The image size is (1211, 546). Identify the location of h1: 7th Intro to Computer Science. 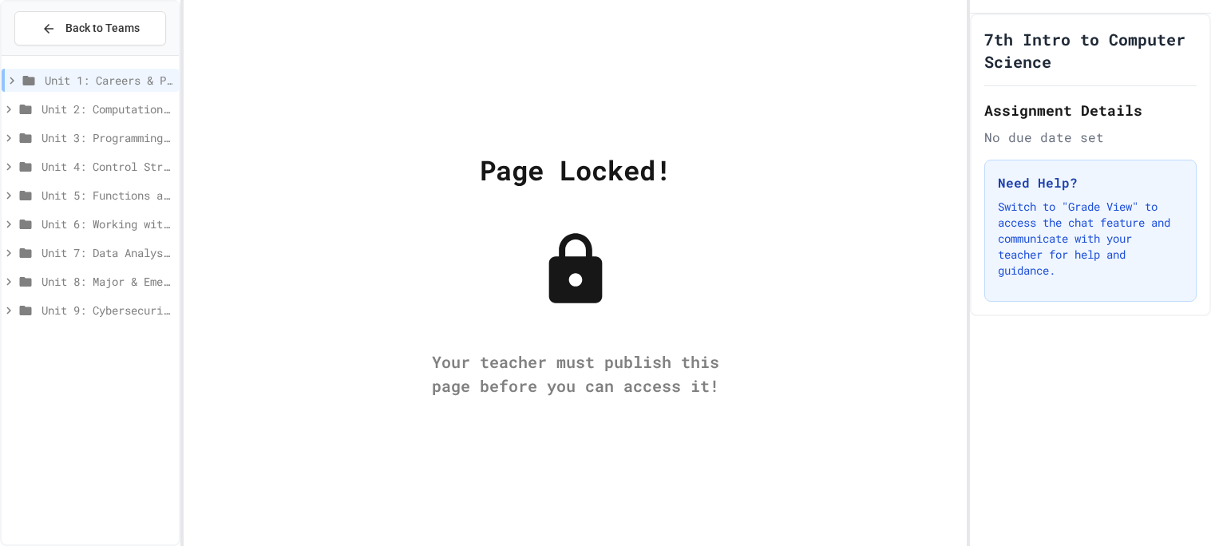
(1090, 50).